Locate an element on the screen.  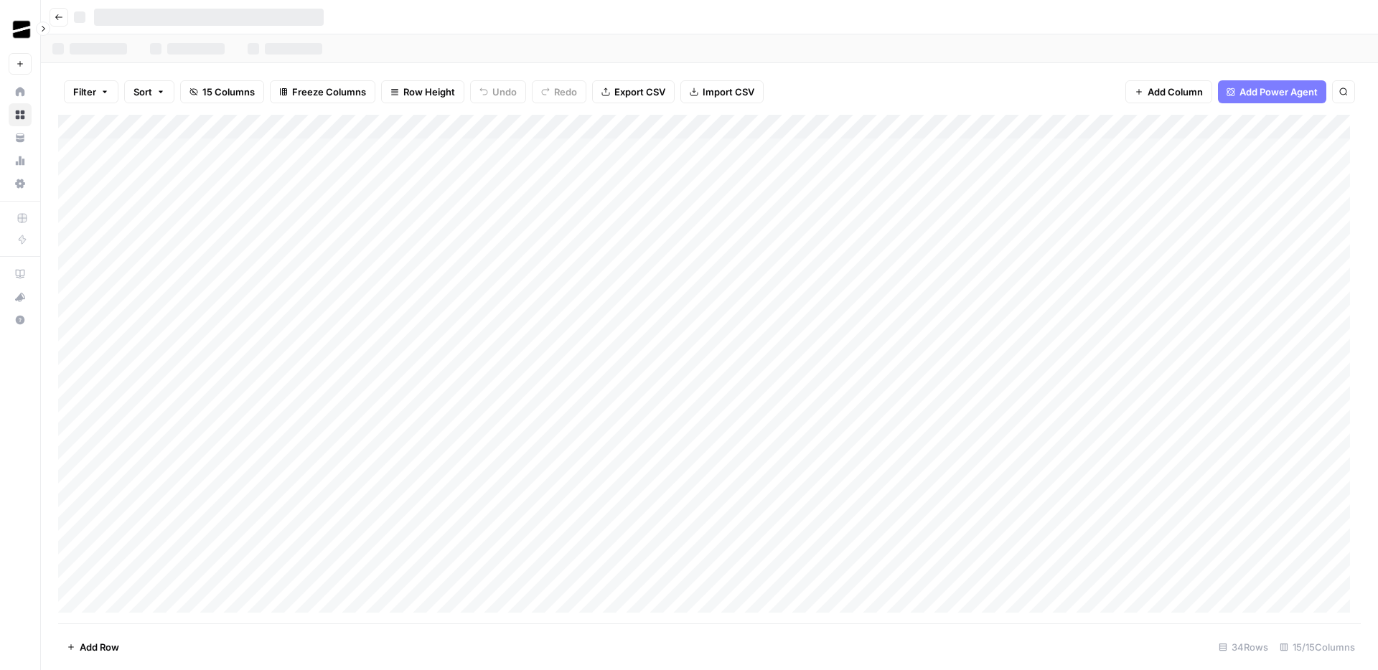
a: Settings is located at coordinates (20, 184).